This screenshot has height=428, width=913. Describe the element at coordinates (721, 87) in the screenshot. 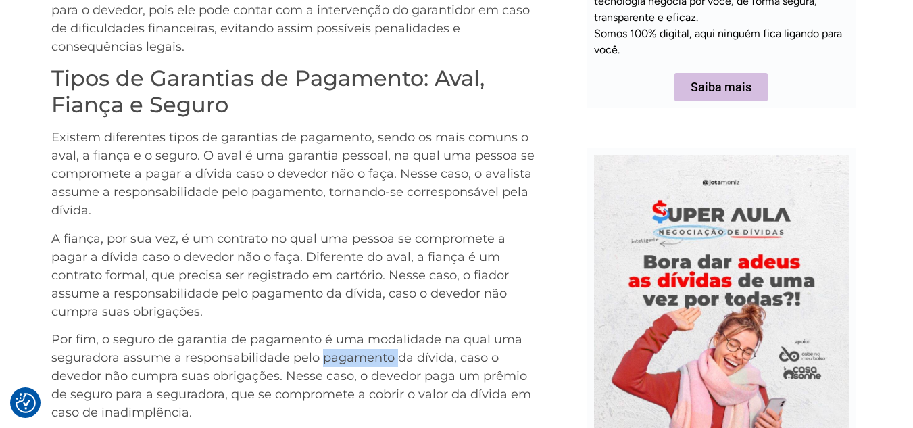

I see `span: Saiba mais` at that location.